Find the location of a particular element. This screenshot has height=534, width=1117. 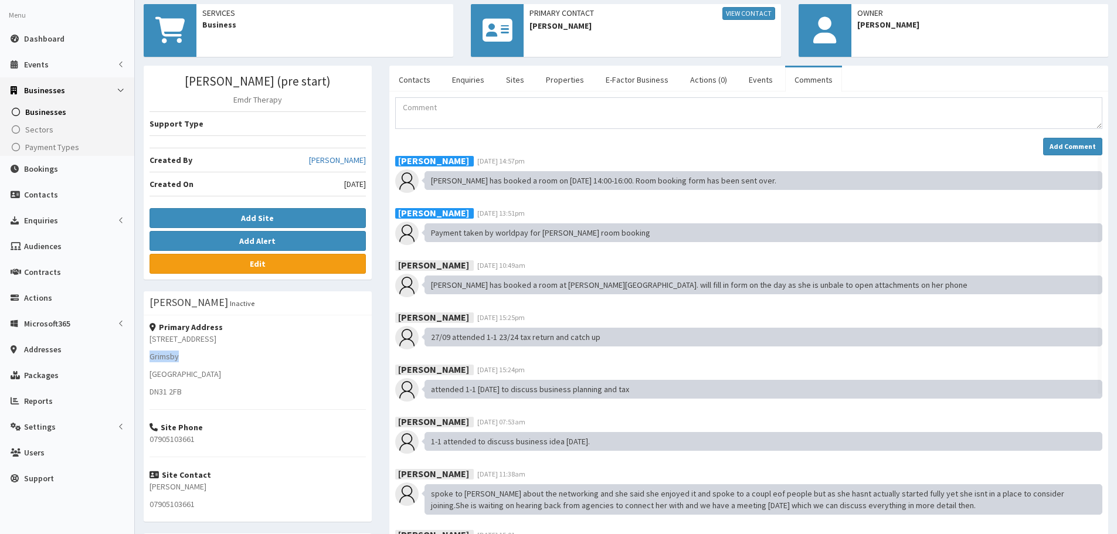

b: Edit is located at coordinates (257, 264).